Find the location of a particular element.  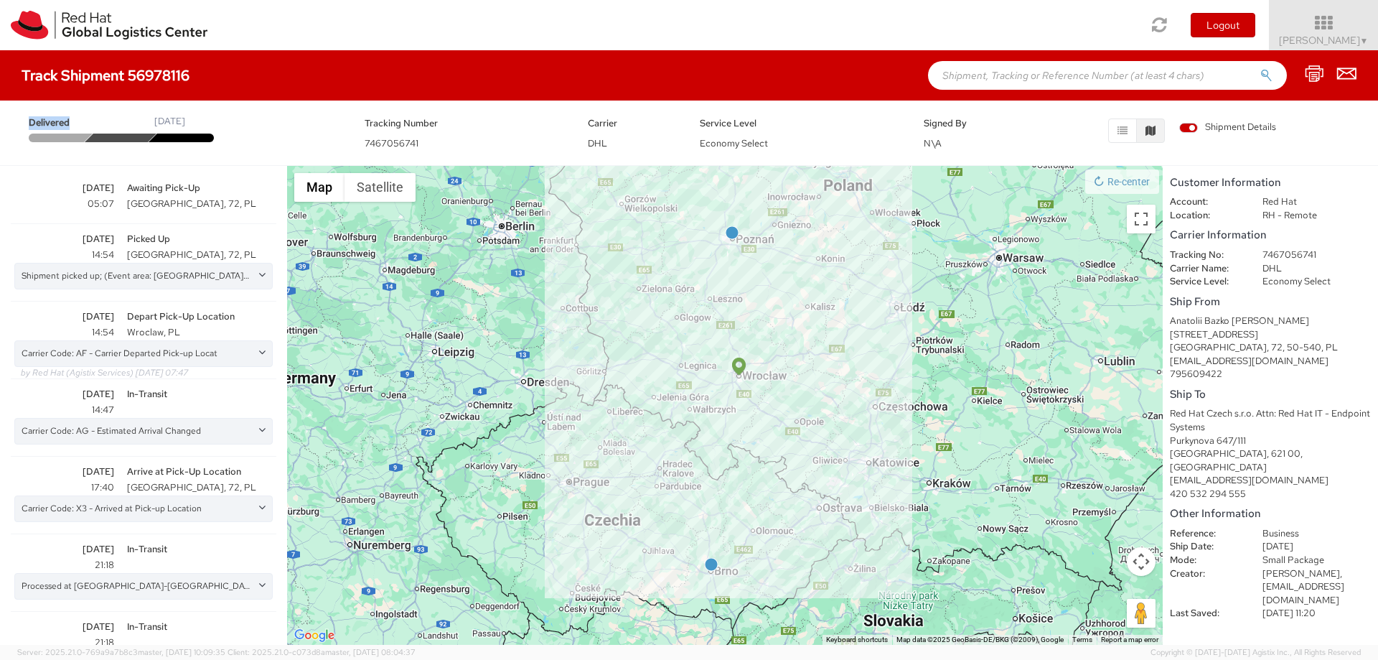

h5: Service Level is located at coordinates (801, 123).